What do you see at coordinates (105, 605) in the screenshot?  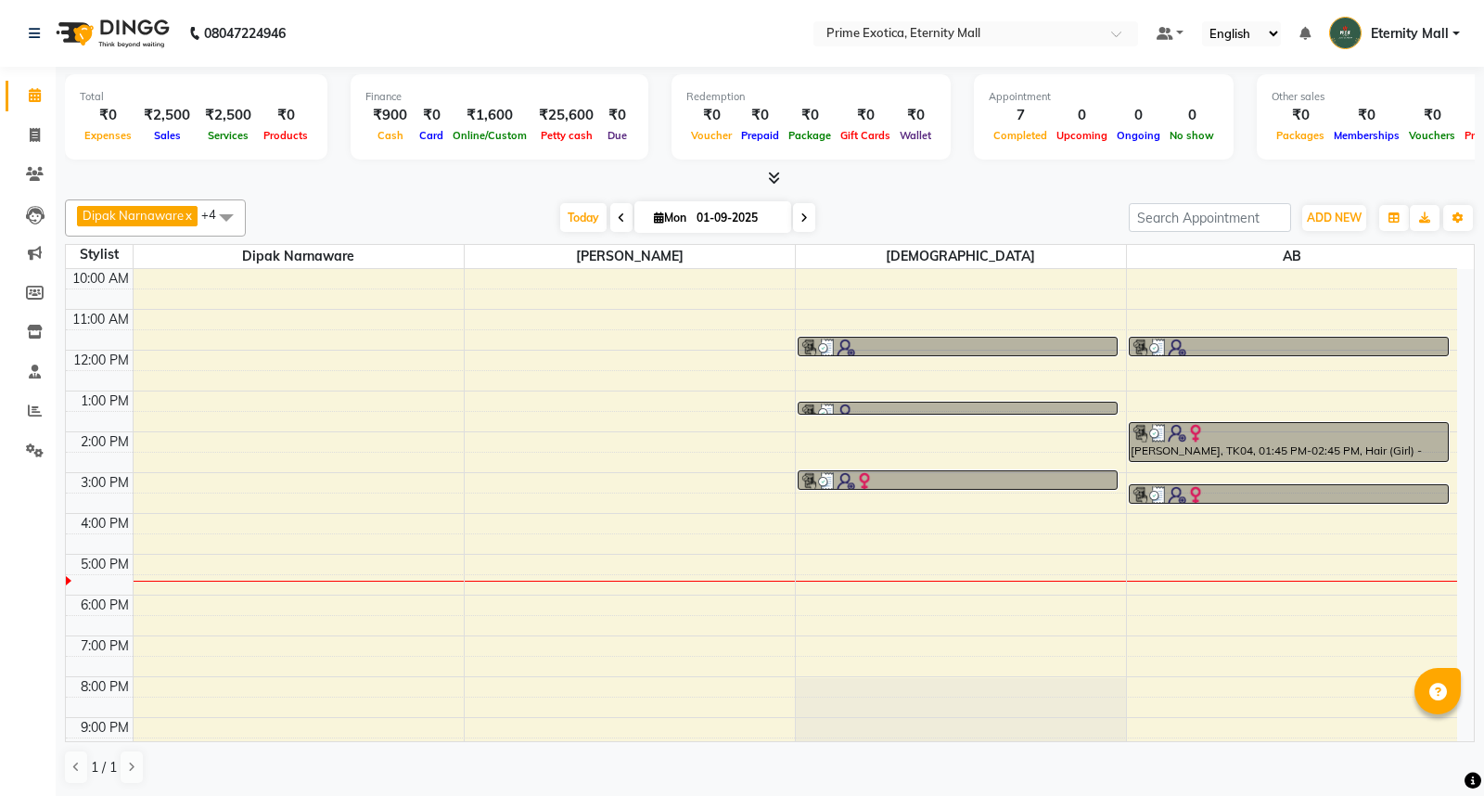 I see `div: 6:00 PM` at bounding box center [105, 605].